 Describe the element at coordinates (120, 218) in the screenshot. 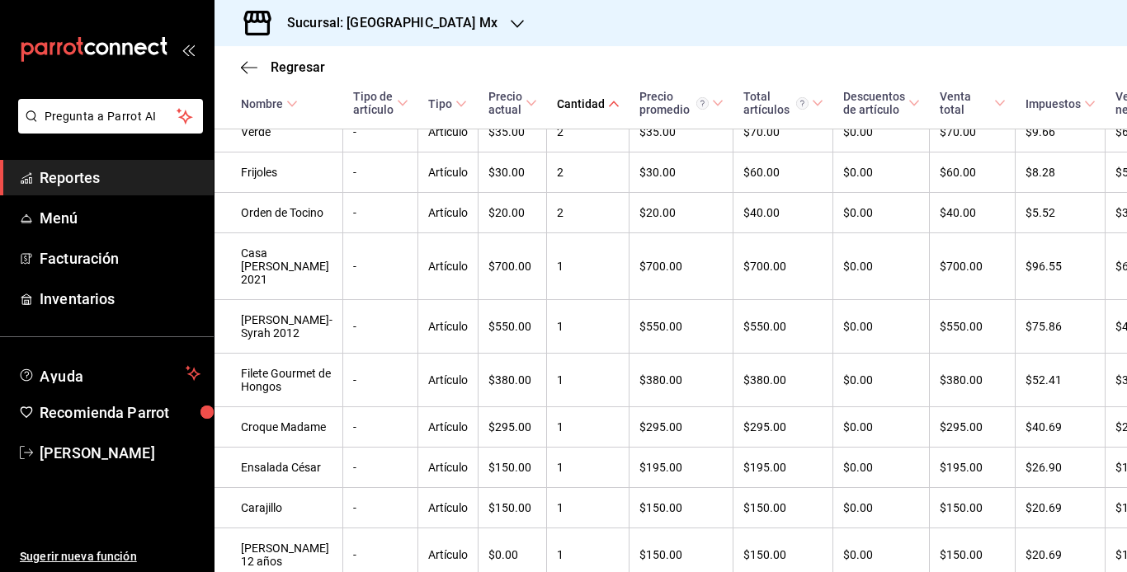

I see `span: Menú` at that location.